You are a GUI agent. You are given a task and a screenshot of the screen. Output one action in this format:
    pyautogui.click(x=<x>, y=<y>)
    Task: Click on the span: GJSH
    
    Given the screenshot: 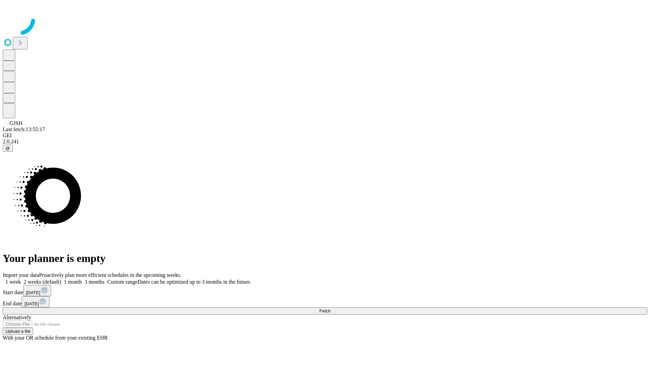 What is the action you would take?
    pyautogui.click(x=16, y=123)
    